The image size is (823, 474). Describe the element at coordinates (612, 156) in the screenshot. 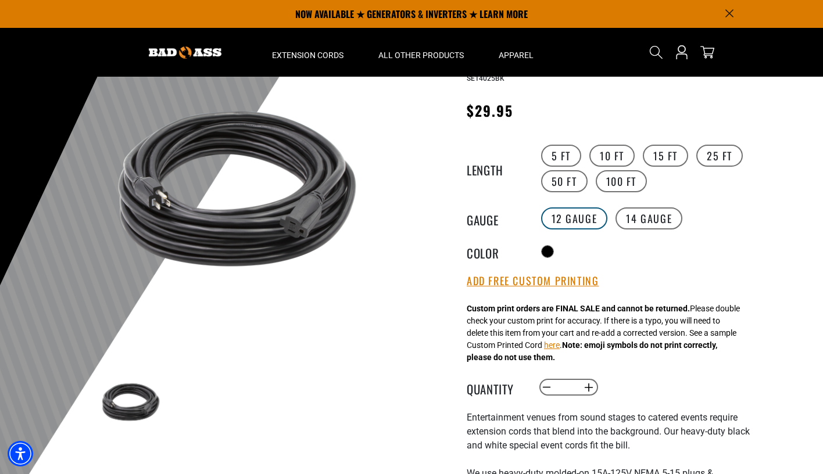

I see `label: 10 FT` at that location.